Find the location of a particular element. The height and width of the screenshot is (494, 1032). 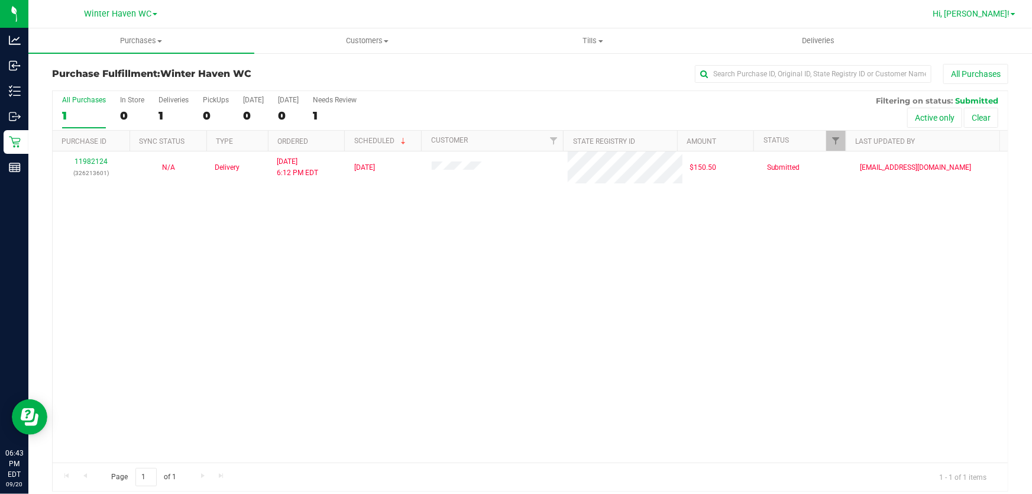

button: All Purchases is located at coordinates (975, 74).